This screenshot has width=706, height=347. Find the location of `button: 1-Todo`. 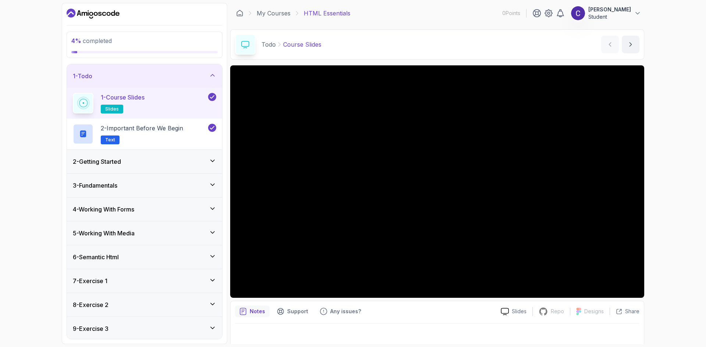

button: 1-Todo is located at coordinates (144, 76).